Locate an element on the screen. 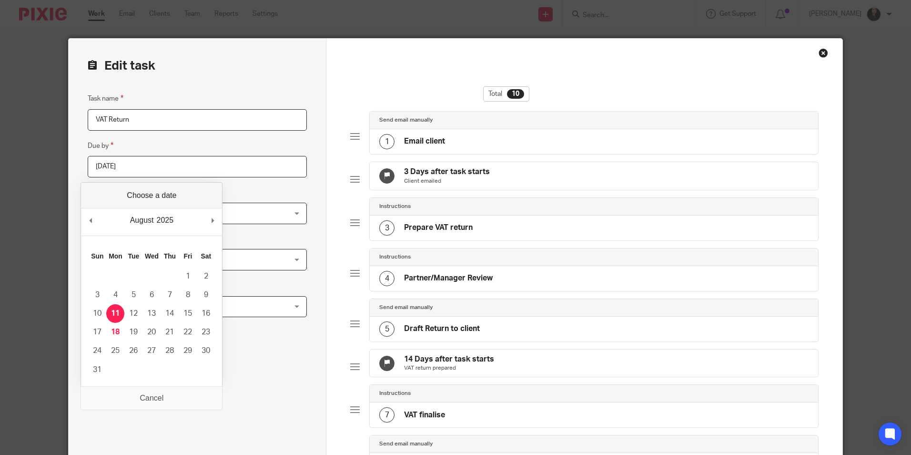 The width and height of the screenshot is (911, 455). abbr: Sunday is located at coordinates (97, 256).